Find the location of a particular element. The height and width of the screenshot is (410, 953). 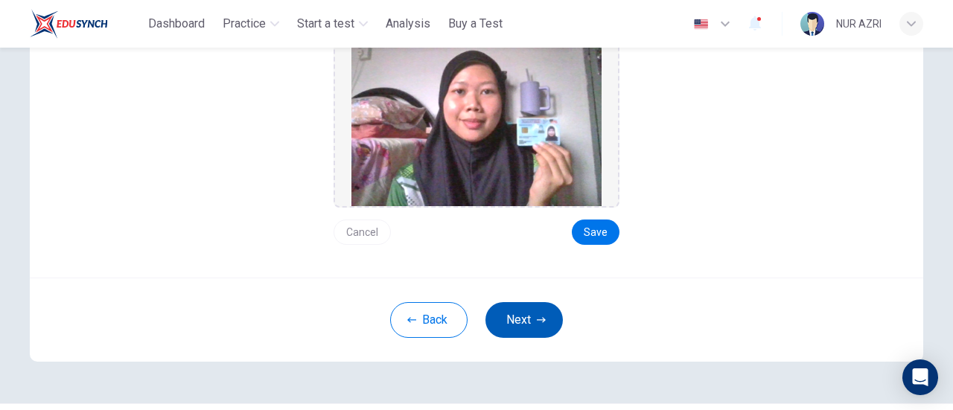

button: Save is located at coordinates (596, 232).